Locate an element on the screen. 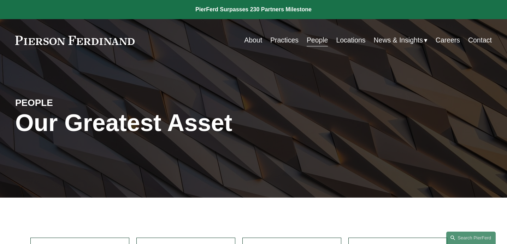 This screenshot has width=507, height=244. a: folder dropdown is located at coordinates (401, 40).